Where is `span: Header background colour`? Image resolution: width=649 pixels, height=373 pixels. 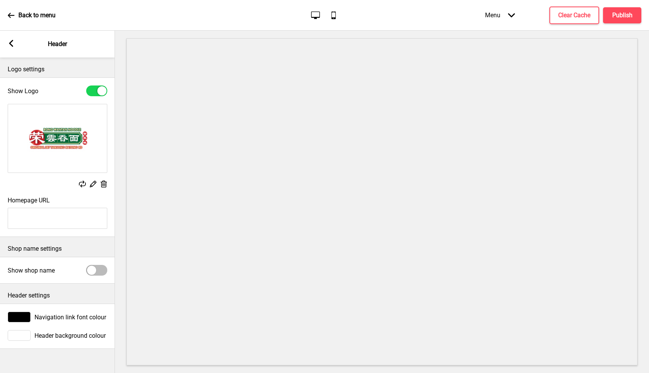
span: Header background colour is located at coordinates (70, 335).